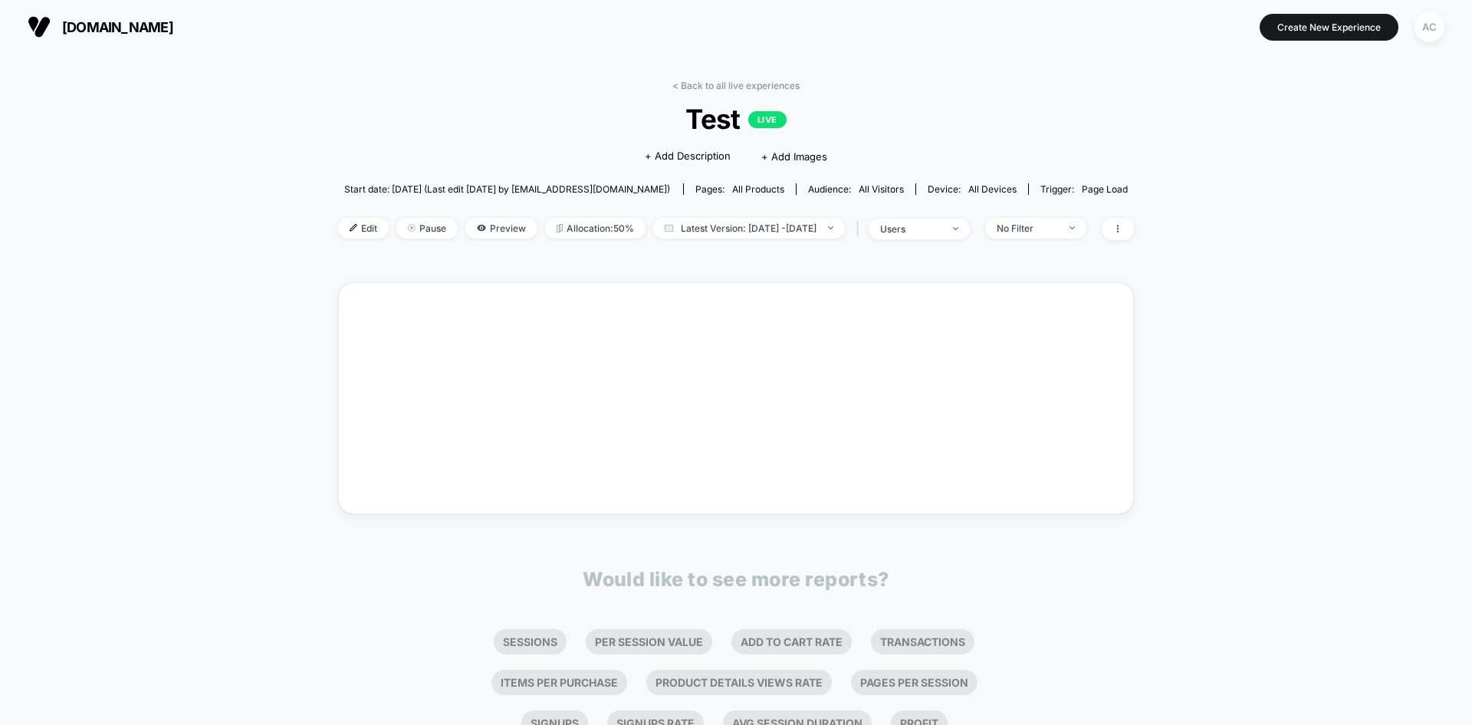 The height and width of the screenshot is (725, 1472). Describe the element at coordinates (595, 228) in the screenshot. I see `span: Allocation: 50%` at that location.